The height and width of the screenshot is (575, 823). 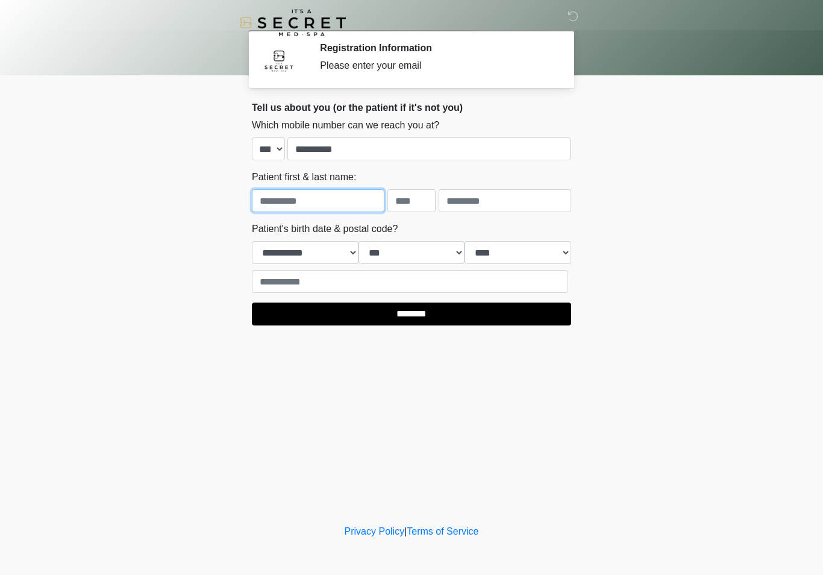 I want to click on label: Patient first & last name:, so click(x=304, y=177).